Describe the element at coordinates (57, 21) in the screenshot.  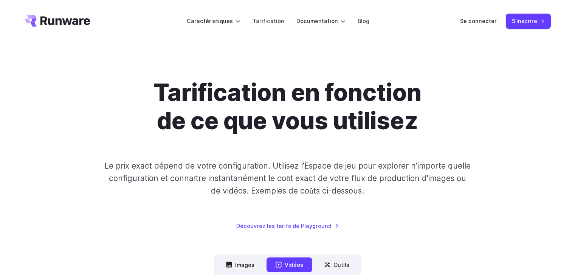
I see `a: Aller à /` at that location.